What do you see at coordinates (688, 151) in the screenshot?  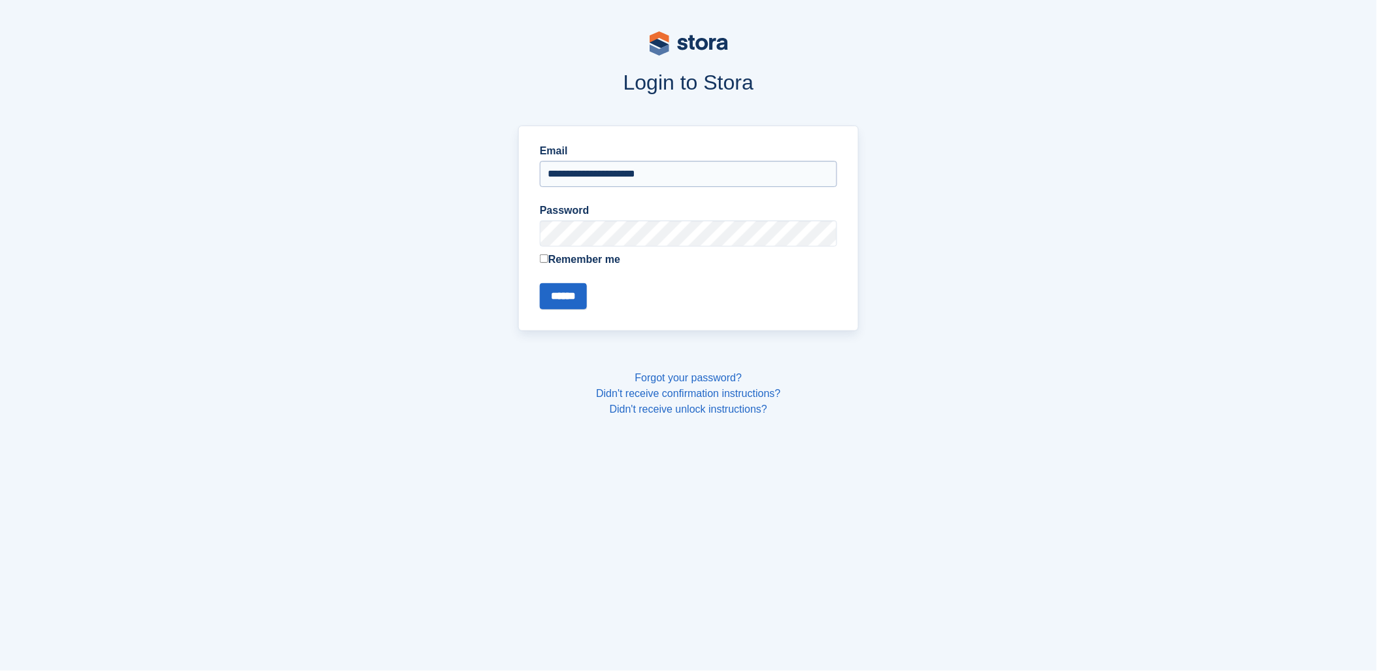 I see `label: Email` at bounding box center [688, 151].